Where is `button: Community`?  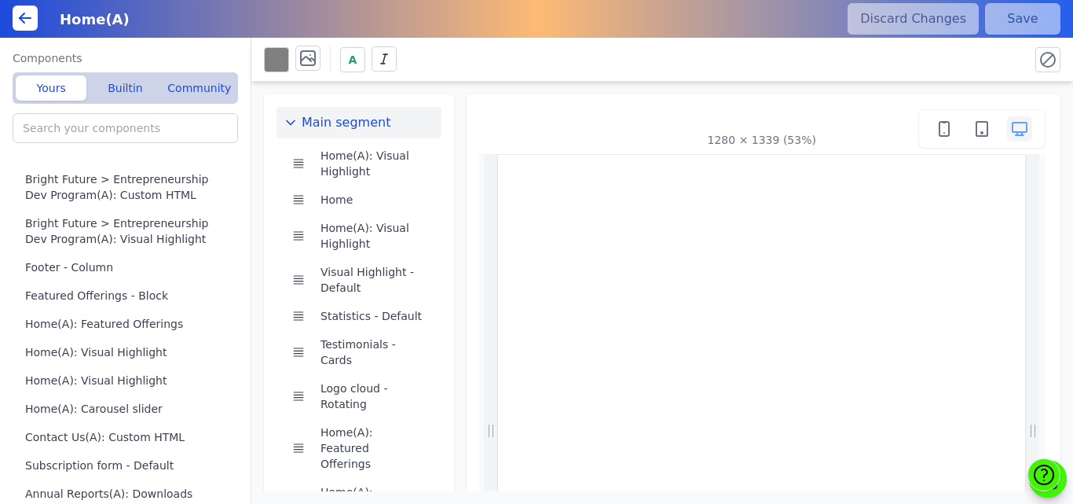 button: Community is located at coordinates (200, 88).